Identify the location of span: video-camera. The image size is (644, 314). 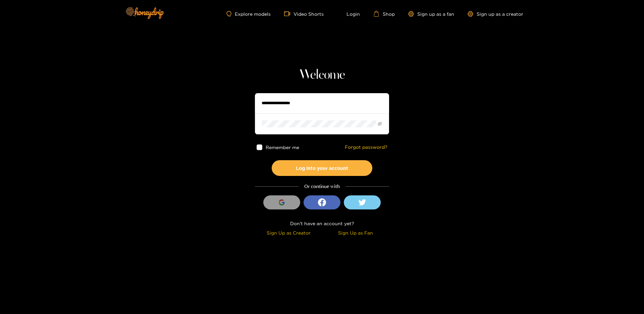
(289, 14).